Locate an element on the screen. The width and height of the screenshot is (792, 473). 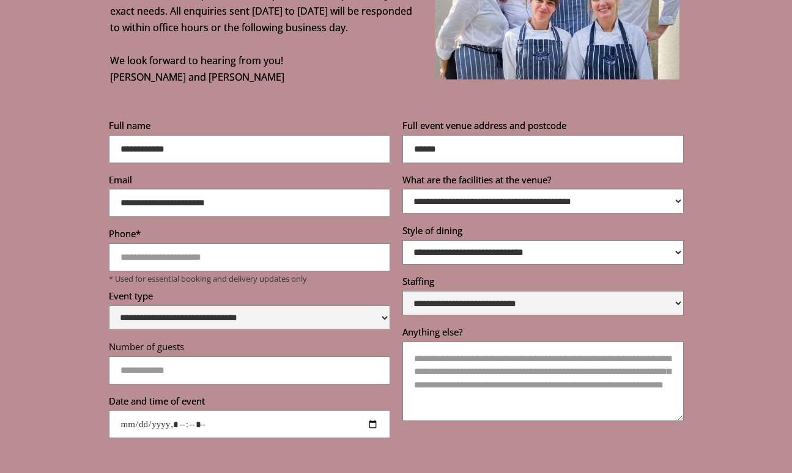
label: Staffing is located at coordinates (543, 283).